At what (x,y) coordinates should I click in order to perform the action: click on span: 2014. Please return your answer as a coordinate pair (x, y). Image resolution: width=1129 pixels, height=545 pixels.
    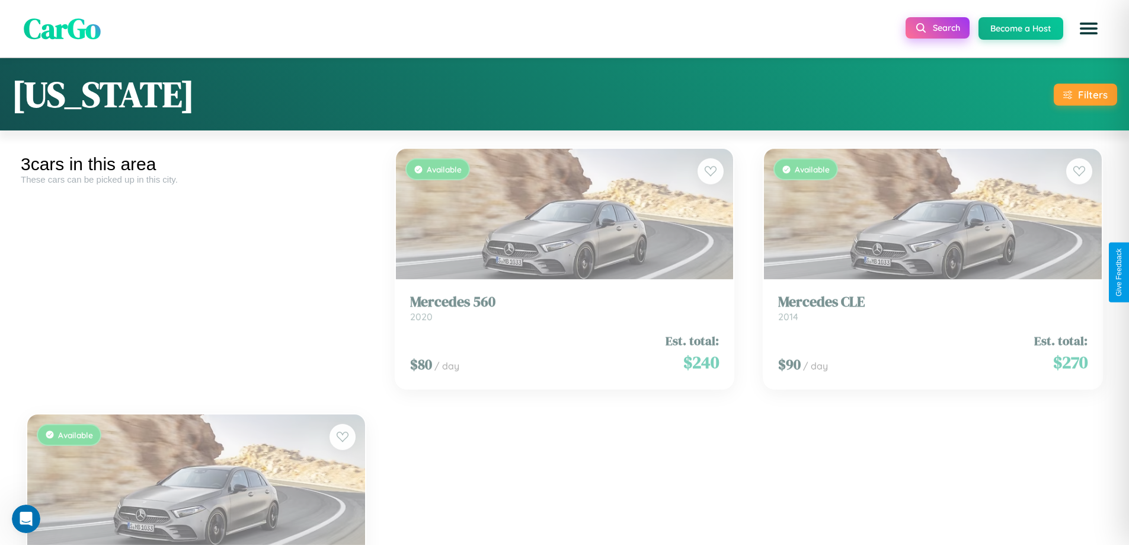
    Looking at the image, I should click on (788, 311).